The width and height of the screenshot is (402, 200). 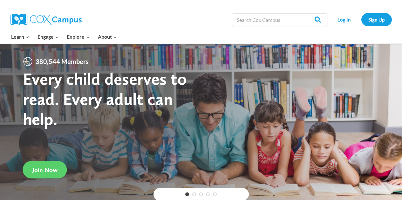 I want to click on a: Log In, so click(x=344, y=19).